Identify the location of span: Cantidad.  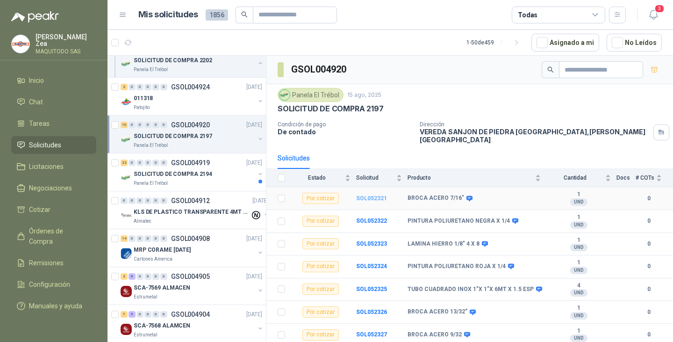
(575, 178).